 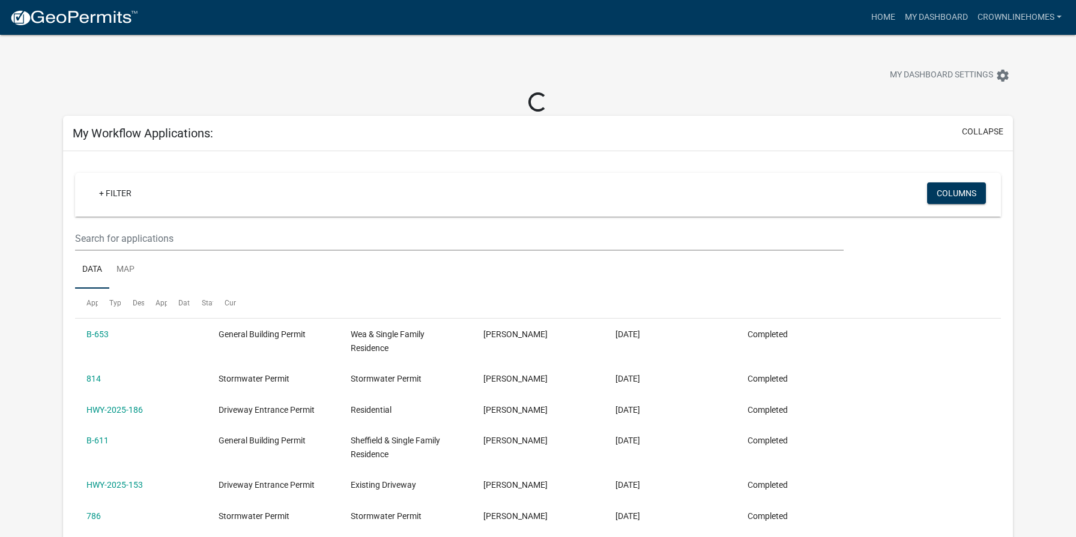 What do you see at coordinates (982, 131) in the screenshot?
I see `button: collapse` at bounding box center [982, 131].